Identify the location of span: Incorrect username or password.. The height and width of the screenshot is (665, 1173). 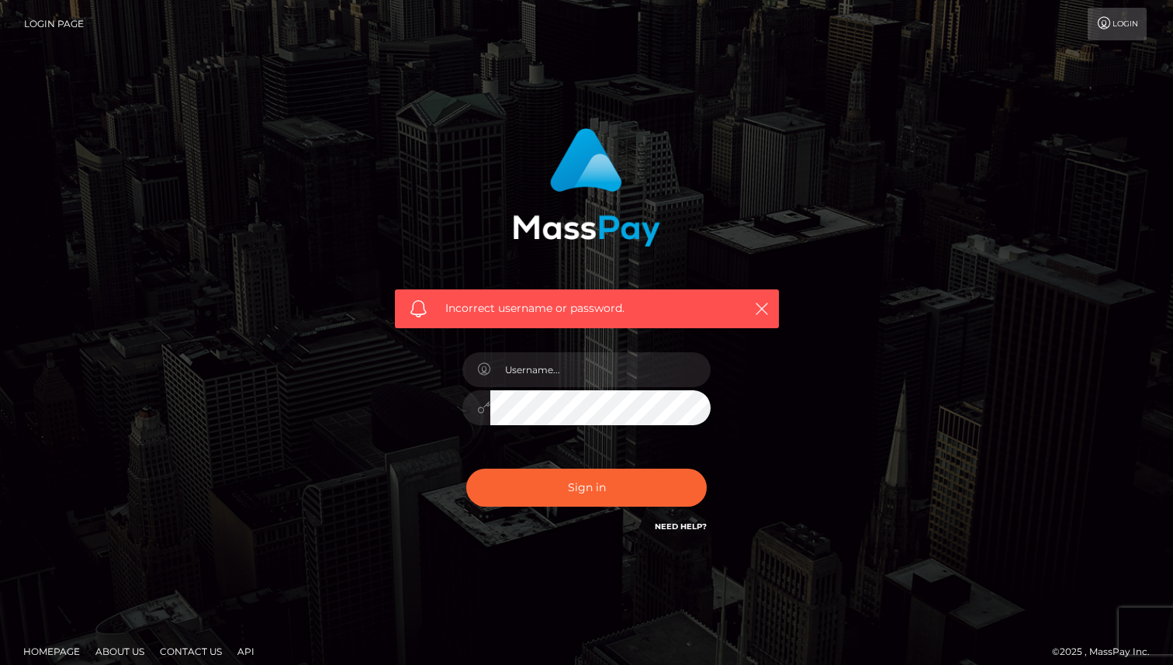
(587, 308).